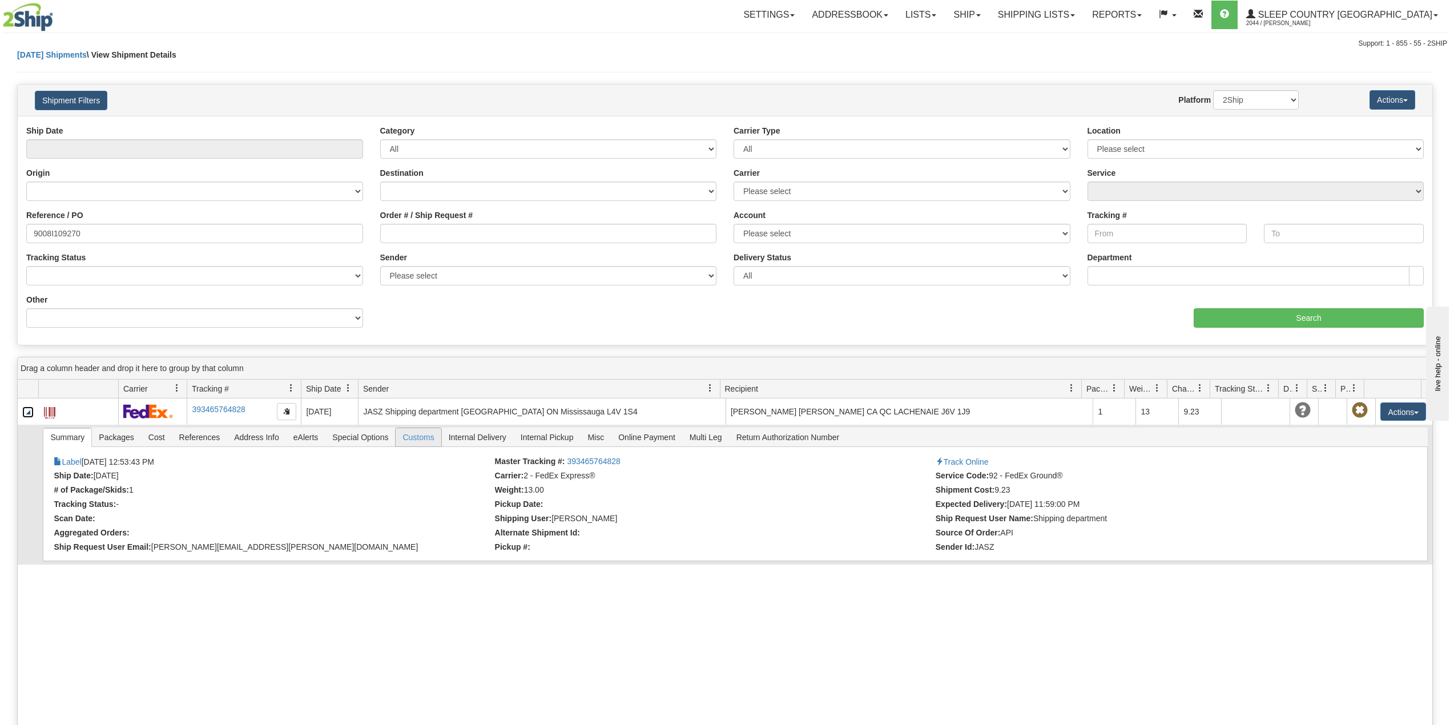 This screenshot has height=725, width=1450. I want to click on span: References, so click(200, 437).